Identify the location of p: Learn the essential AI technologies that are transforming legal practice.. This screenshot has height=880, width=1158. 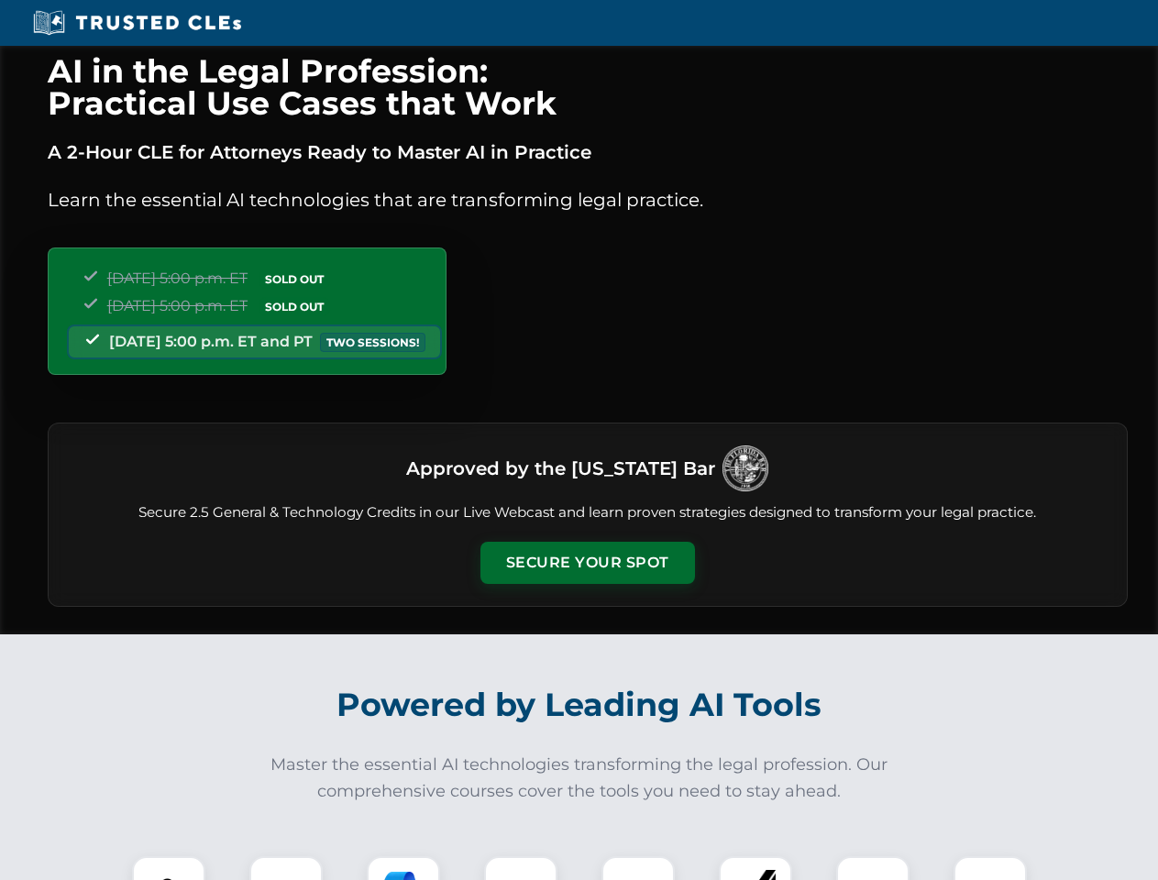
(588, 200).